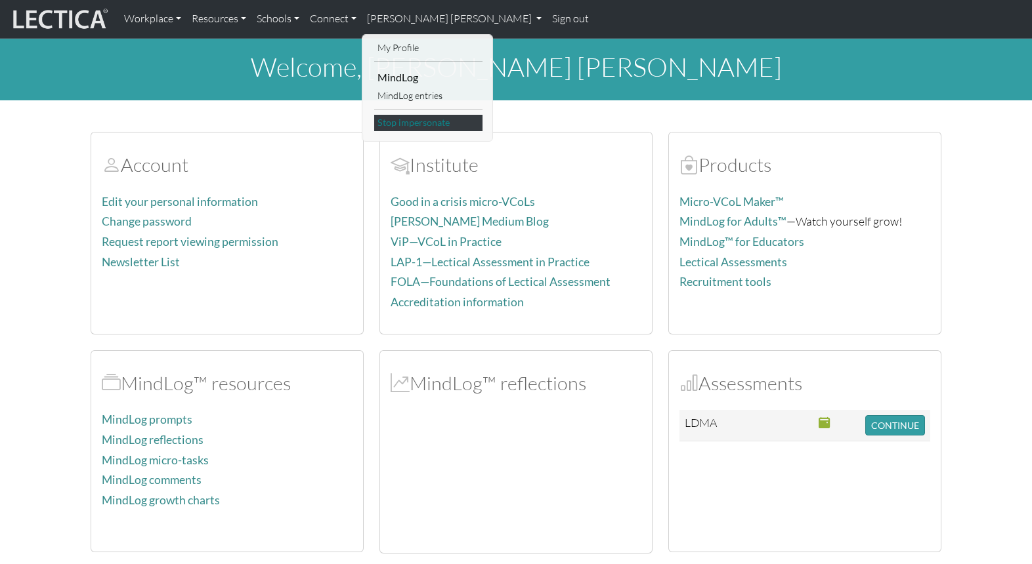 This screenshot has width=1032, height=564. I want to click on a: Workplace, so click(152, 19).